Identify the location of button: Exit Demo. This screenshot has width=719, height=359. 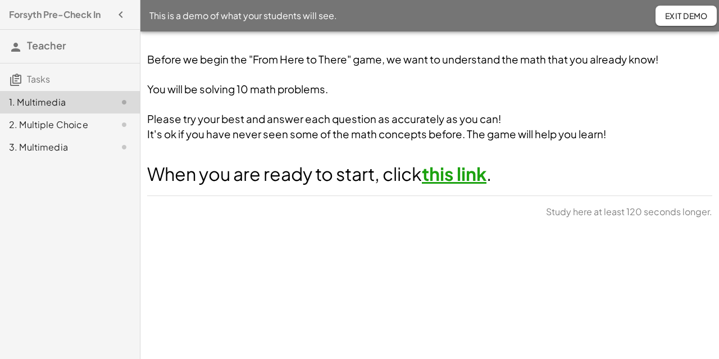
(686, 16).